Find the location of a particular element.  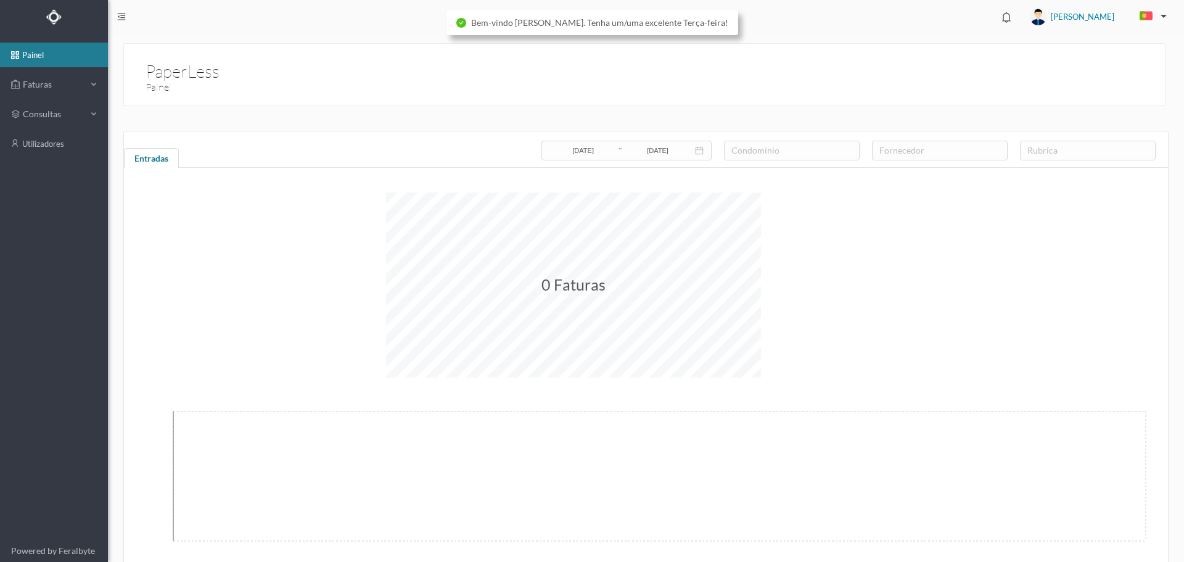

div: fornecedor is located at coordinates (937, 150).